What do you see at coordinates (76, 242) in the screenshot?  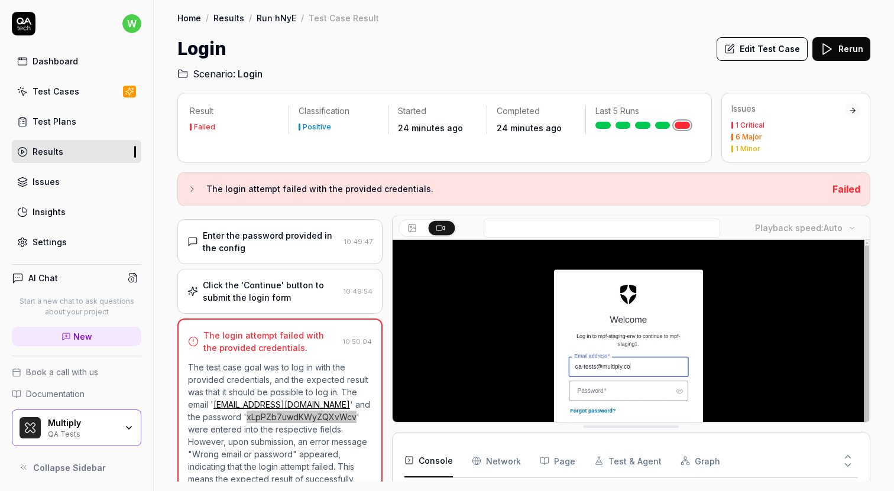 I see `a: Settings` at bounding box center [76, 242].